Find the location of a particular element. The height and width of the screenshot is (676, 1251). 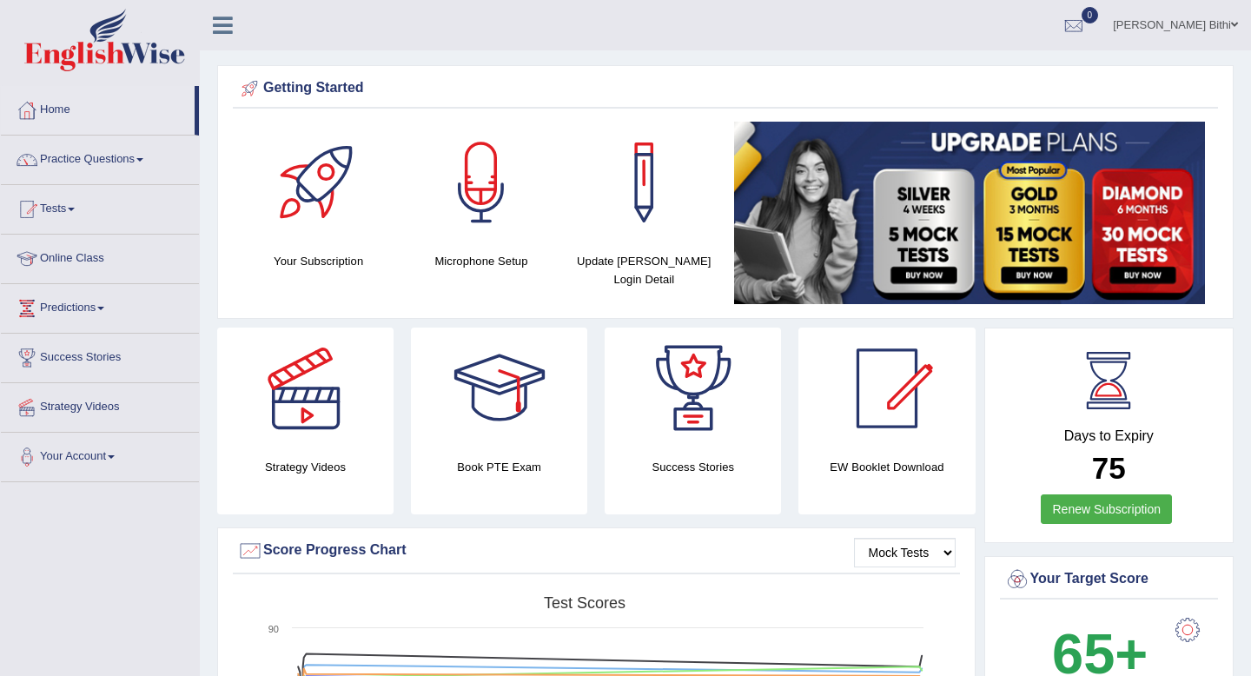

h4: Strategy Videos is located at coordinates (305, 467).